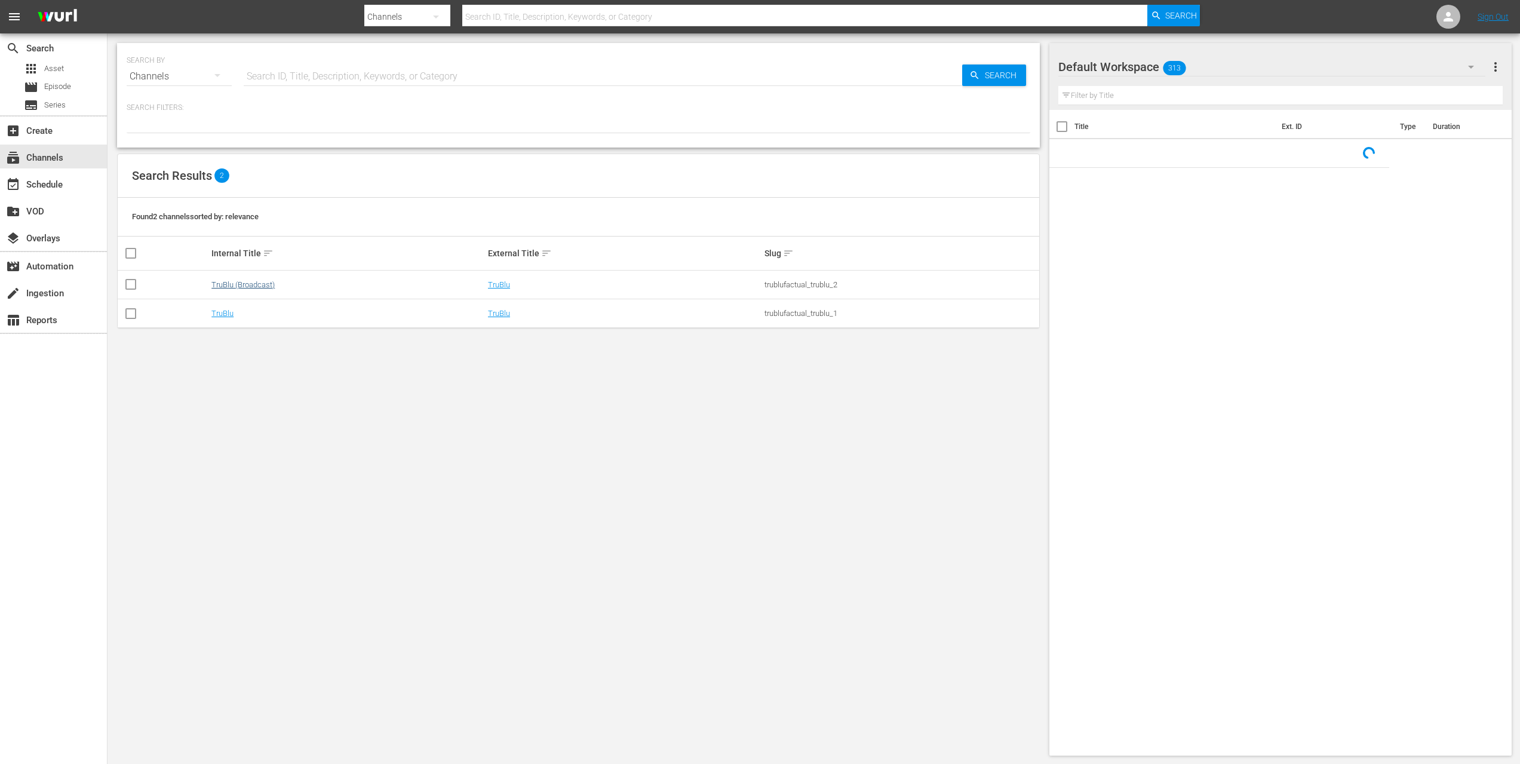  What do you see at coordinates (13, 320) in the screenshot?
I see `span: Reports` at bounding box center [13, 320].